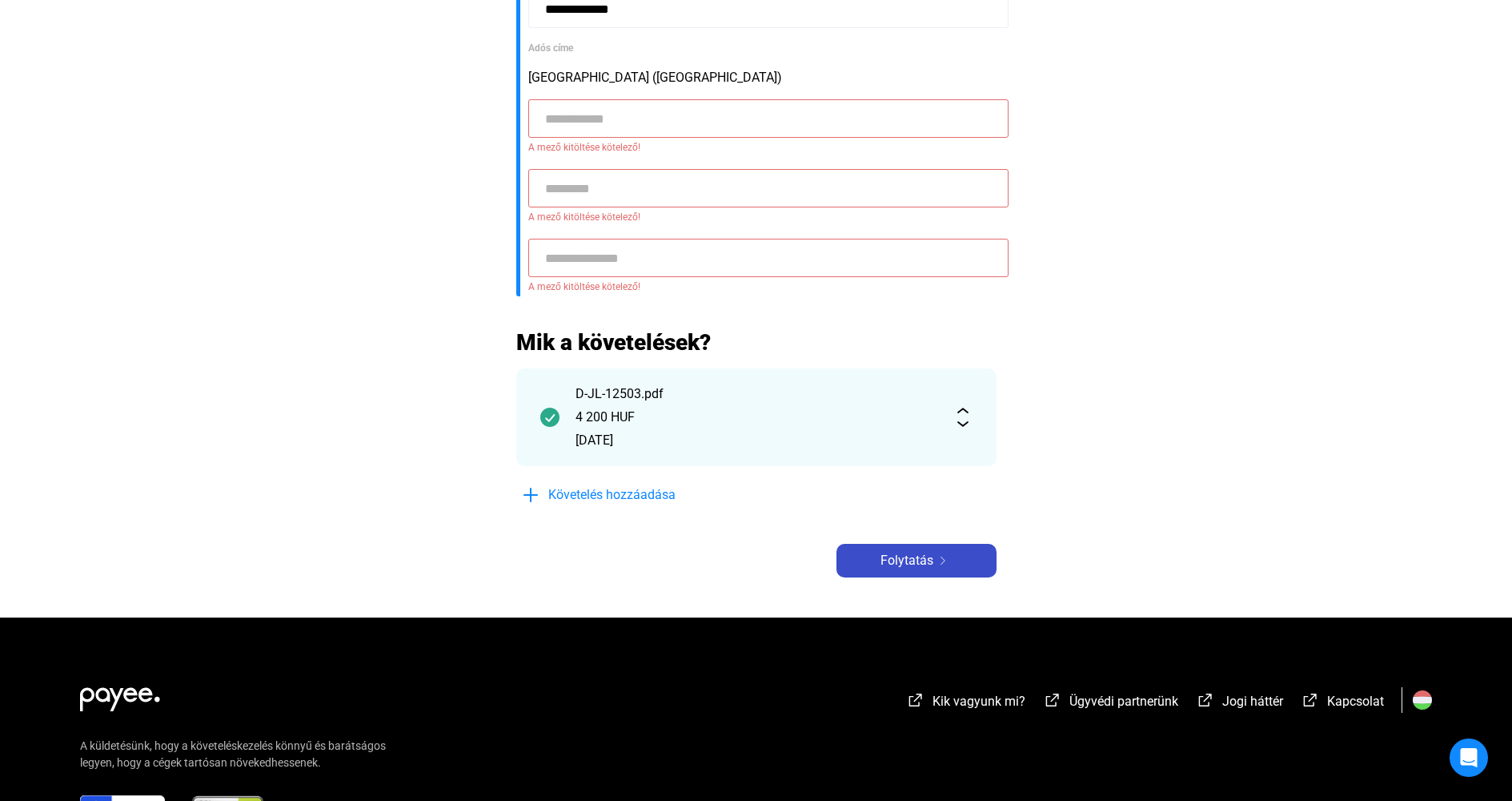 The height and width of the screenshot is (801, 1512). I want to click on div: D-JL-12503.pdf, so click(756, 394).